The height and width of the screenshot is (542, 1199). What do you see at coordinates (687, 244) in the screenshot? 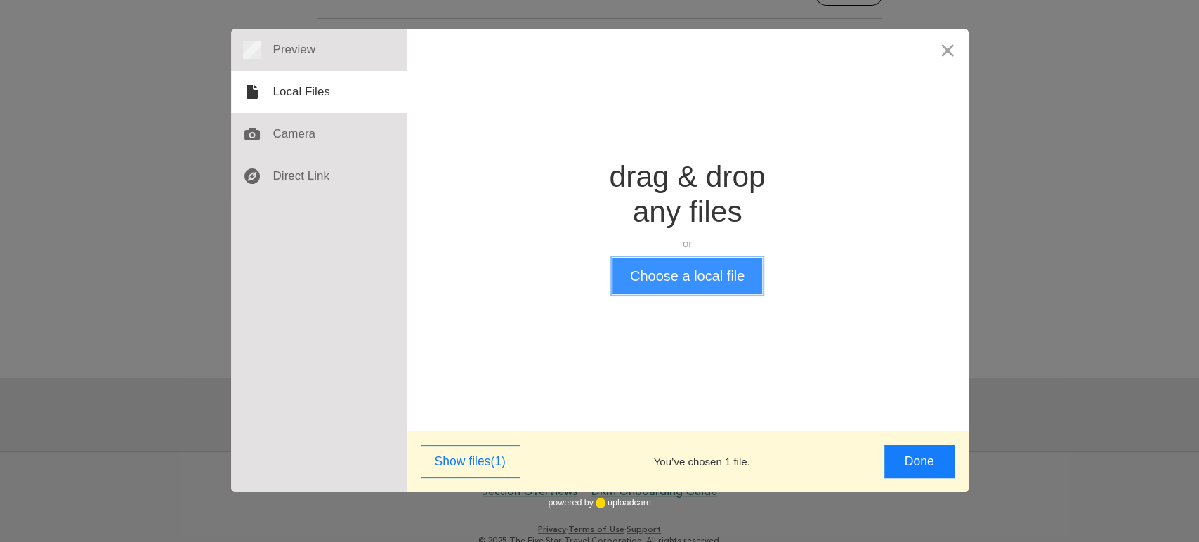
I see `div: or` at bounding box center [687, 244].